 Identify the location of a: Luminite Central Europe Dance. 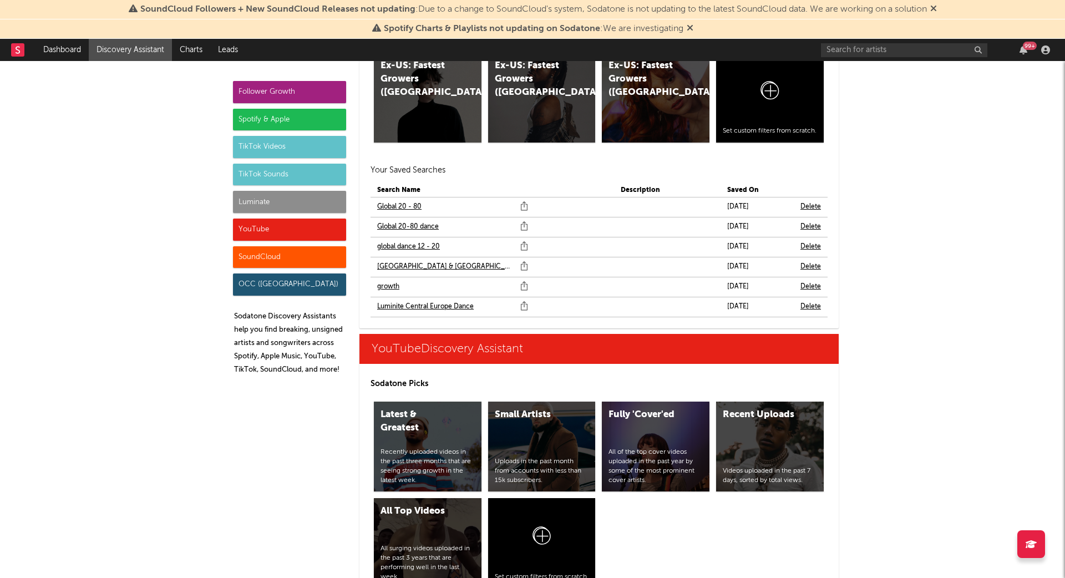
(425, 307).